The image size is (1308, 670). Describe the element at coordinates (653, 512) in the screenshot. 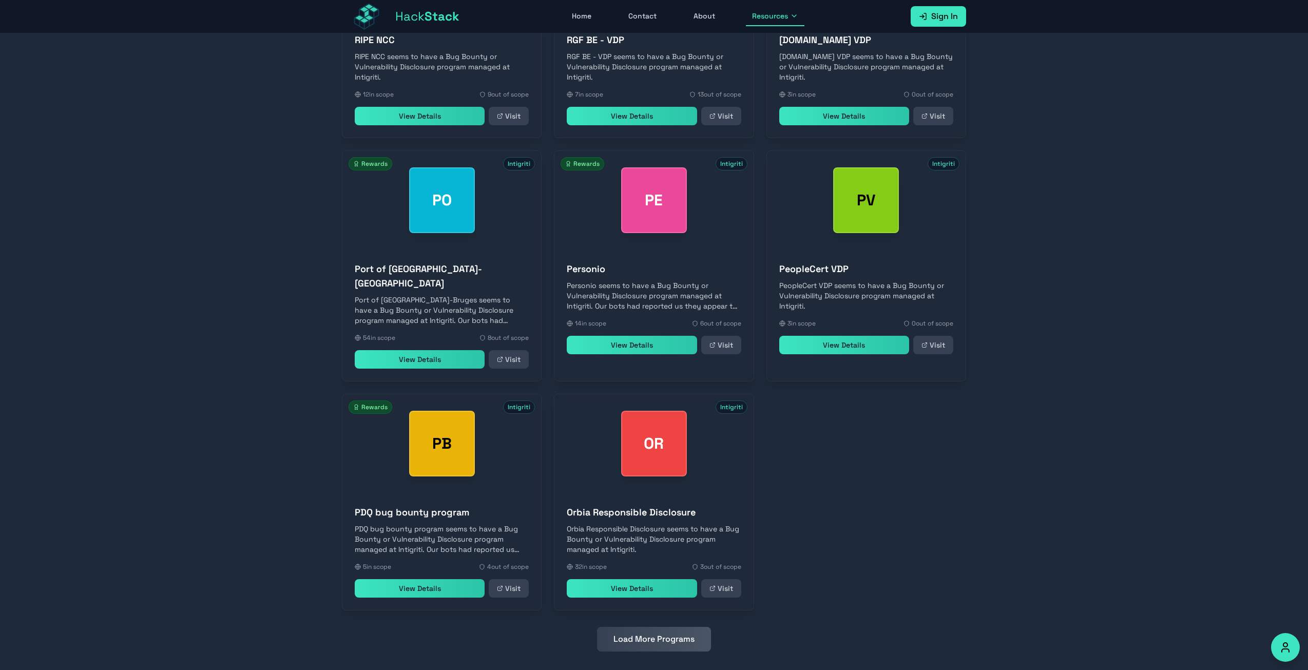

I see `h3: Orbia Responsible Disclosure` at that location.